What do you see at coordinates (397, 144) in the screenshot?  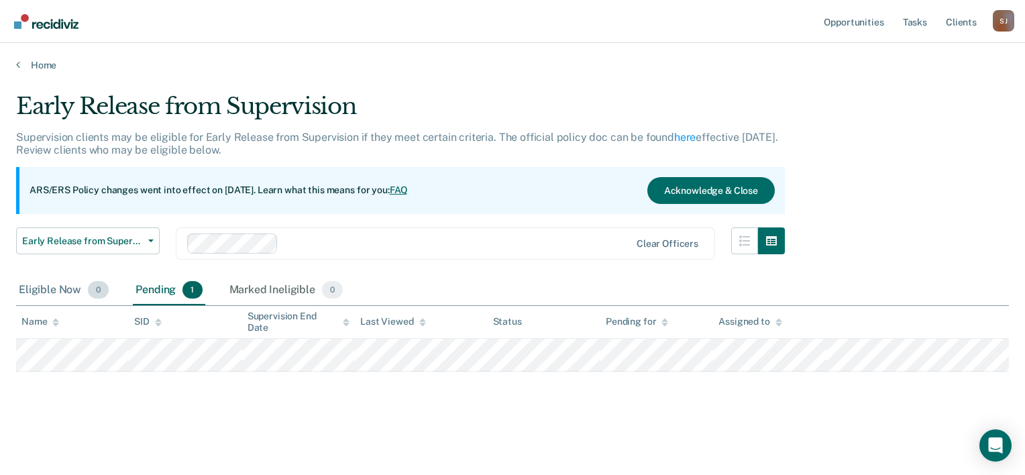 I see `p: Supervision clients may be eligible for Early Release from Supervision if they meet certain crite...` at bounding box center [397, 144].